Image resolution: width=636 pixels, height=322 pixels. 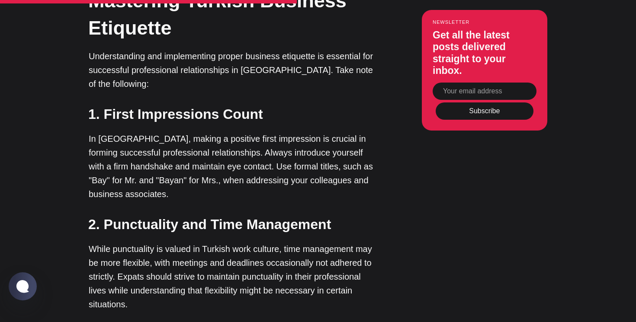 What do you see at coordinates (485, 53) in the screenshot?
I see `h3: Get all the latest posts delivered straight to your inbox.` at bounding box center [485, 53].